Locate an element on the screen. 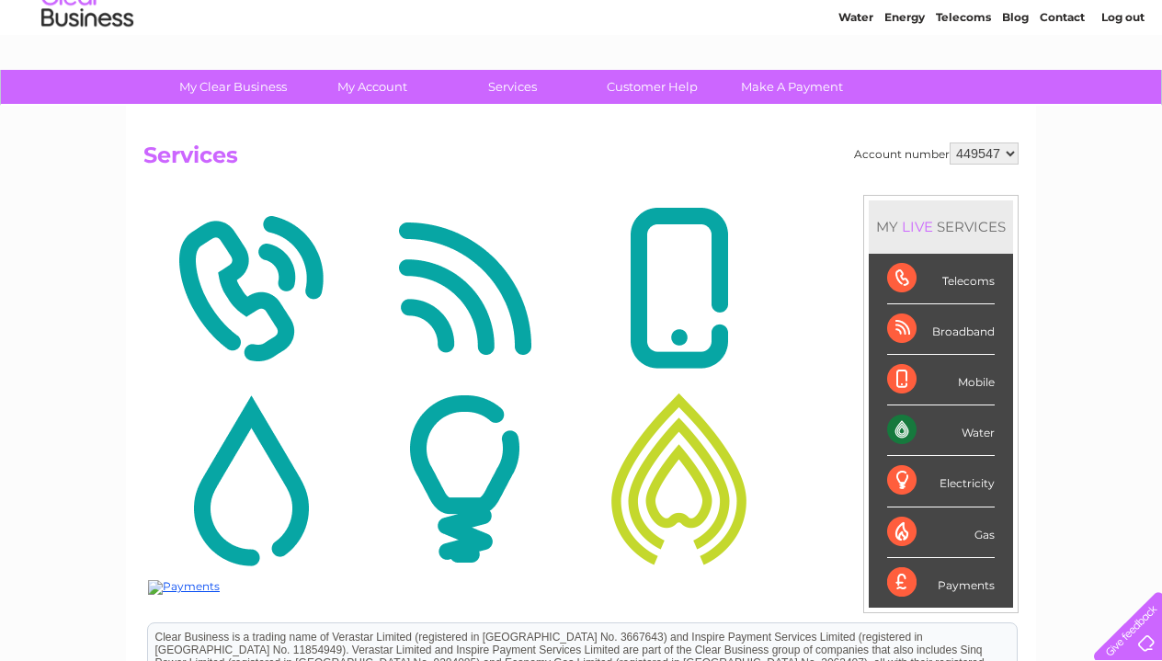 This screenshot has height=661, width=1162. img: Broadband is located at coordinates (464, 289).